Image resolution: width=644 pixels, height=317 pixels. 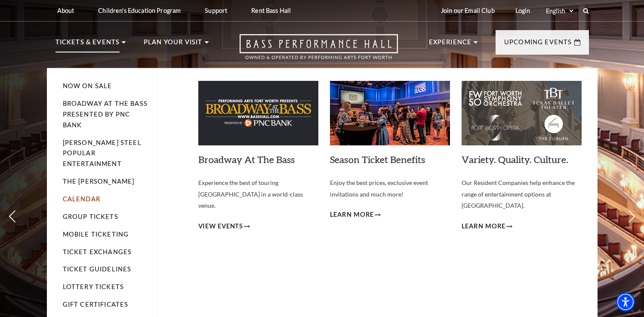 What do you see at coordinates (105, 114) in the screenshot?
I see `a: Broadway At The Bass presented by PNC Bank` at bounding box center [105, 114].